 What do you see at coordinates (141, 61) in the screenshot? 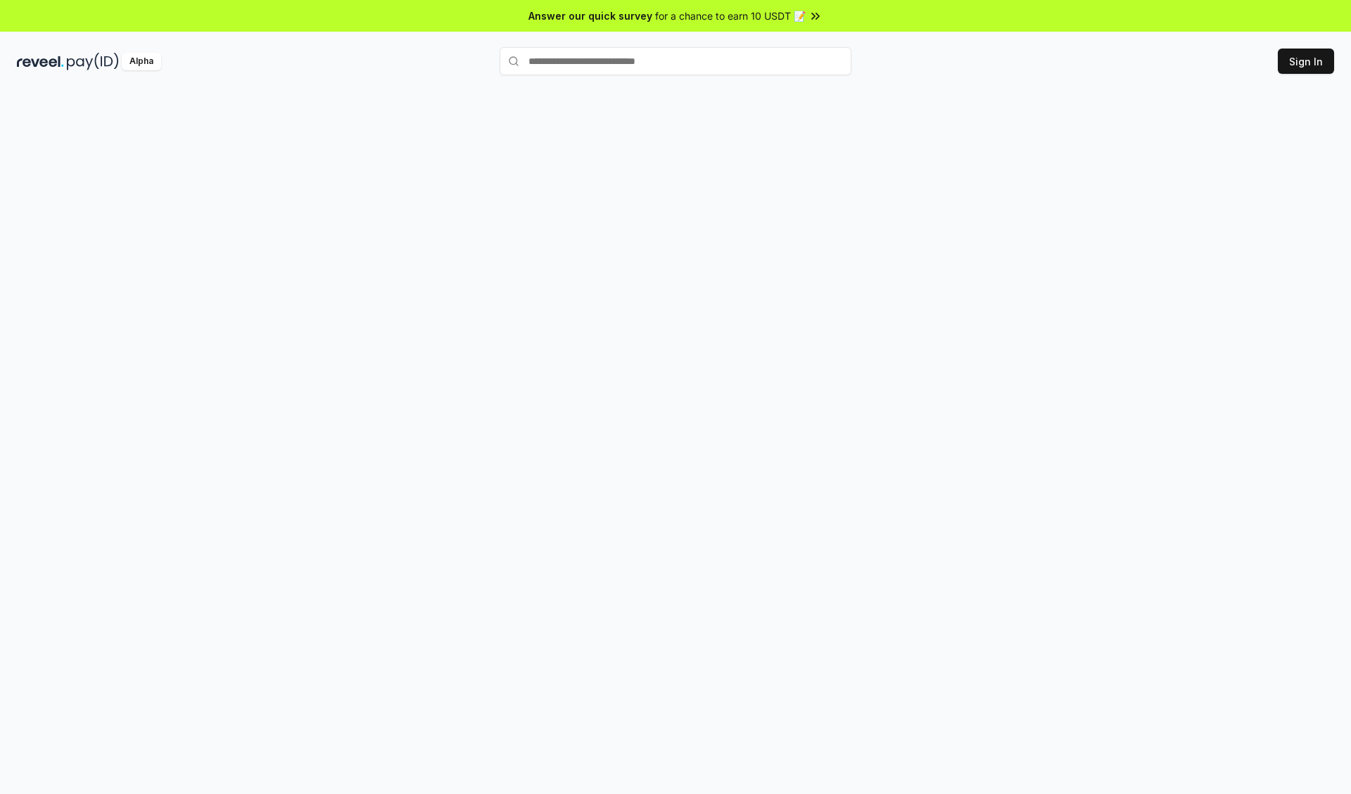
I see `div: Alpha` at bounding box center [141, 61].